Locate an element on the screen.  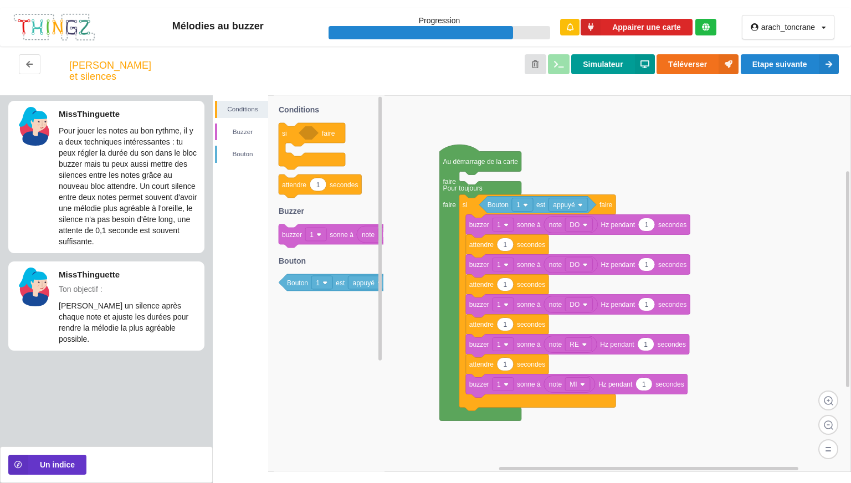
text: Au démarrage de la carte is located at coordinates (481, 162).